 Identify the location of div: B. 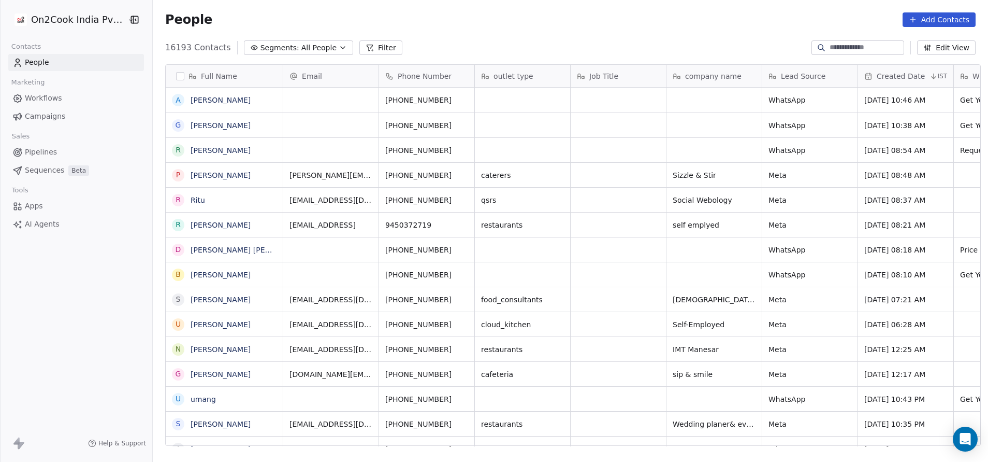
(178, 274).